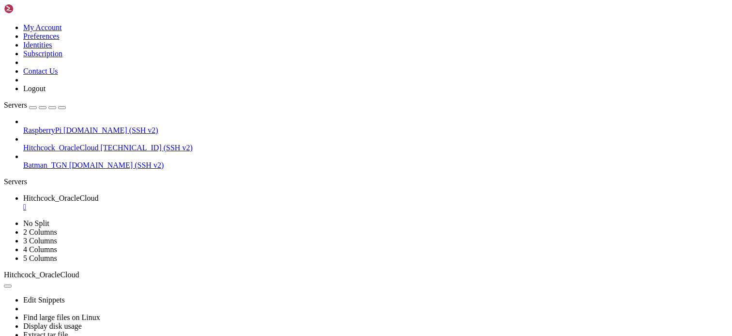 Image resolution: width=732 pixels, height=336 pixels. I want to click on a: Contact Us, so click(41, 71).